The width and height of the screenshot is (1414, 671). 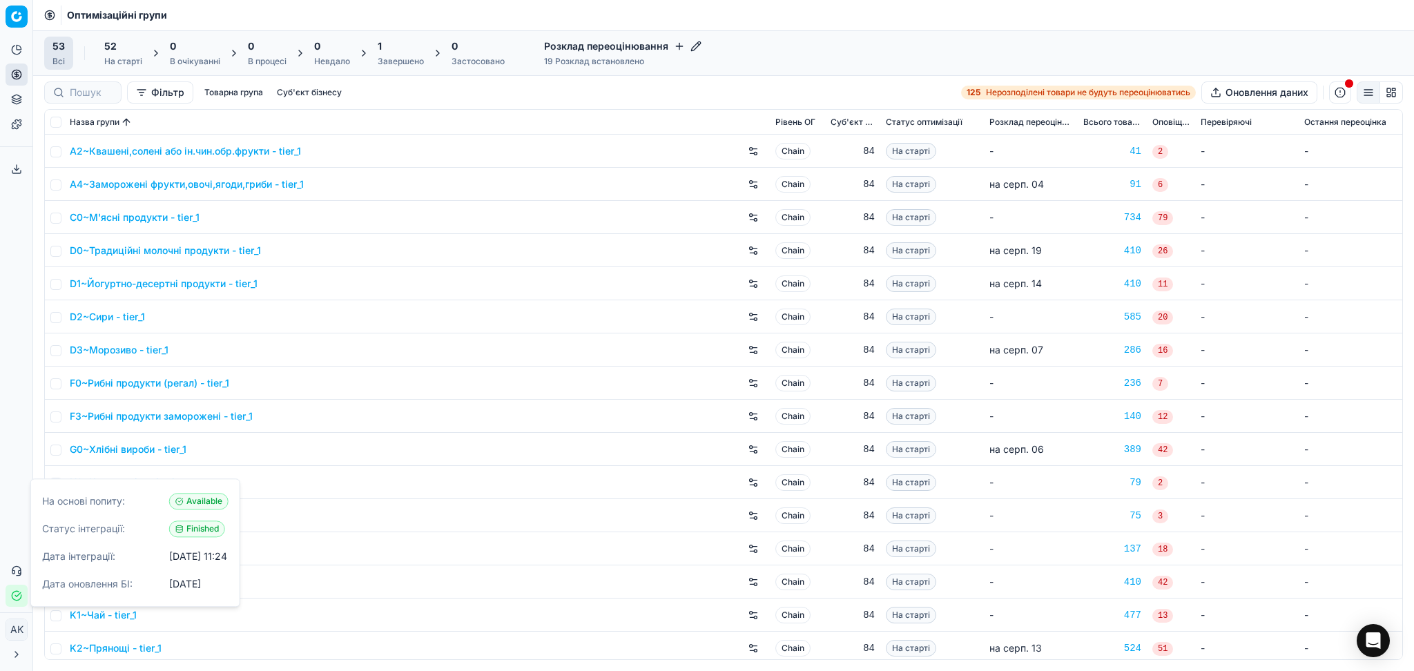 I want to click on span: 0, so click(x=251, y=46).